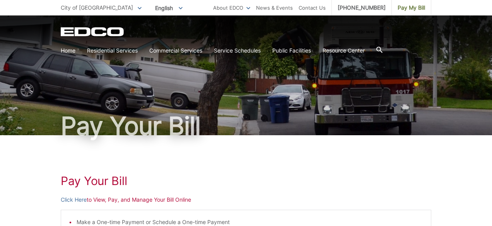 This screenshot has height=226, width=492. What do you see at coordinates (74, 200) in the screenshot?
I see `a: Click Here` at bounding box center [74, 200].